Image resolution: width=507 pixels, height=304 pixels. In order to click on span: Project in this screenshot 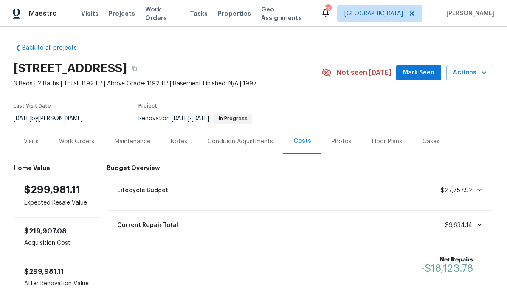, I will do `click(148, 106)`.